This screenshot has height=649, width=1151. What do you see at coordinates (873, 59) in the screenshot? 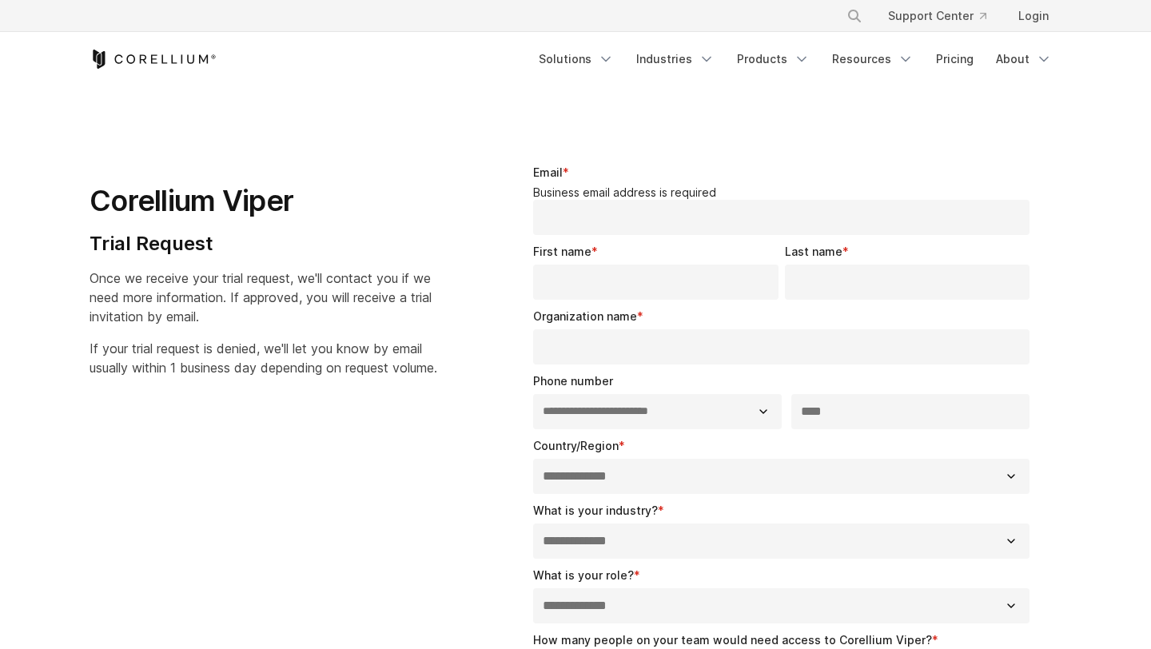
I see `a: Resources` at bounding box center [873, 59].